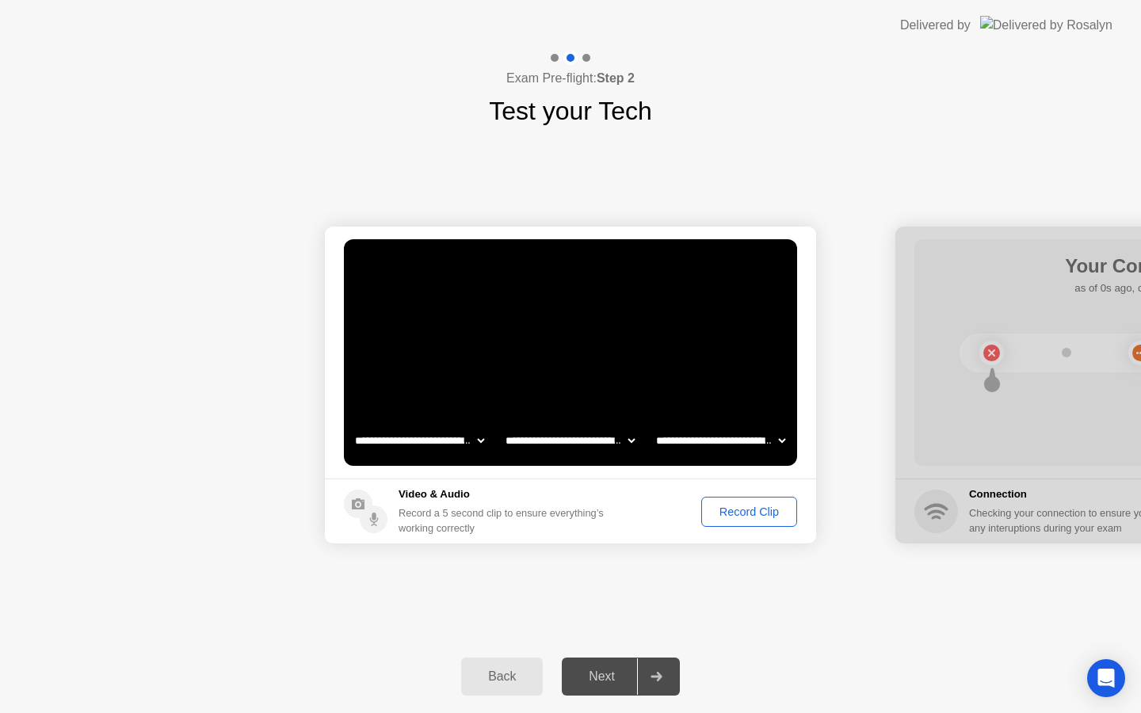 Image resolution: width=1141 pixels, height=713 pixels. Describe the element at coordinates (720, 441) in the screenshot. I see `select: Available microphones` at that location.